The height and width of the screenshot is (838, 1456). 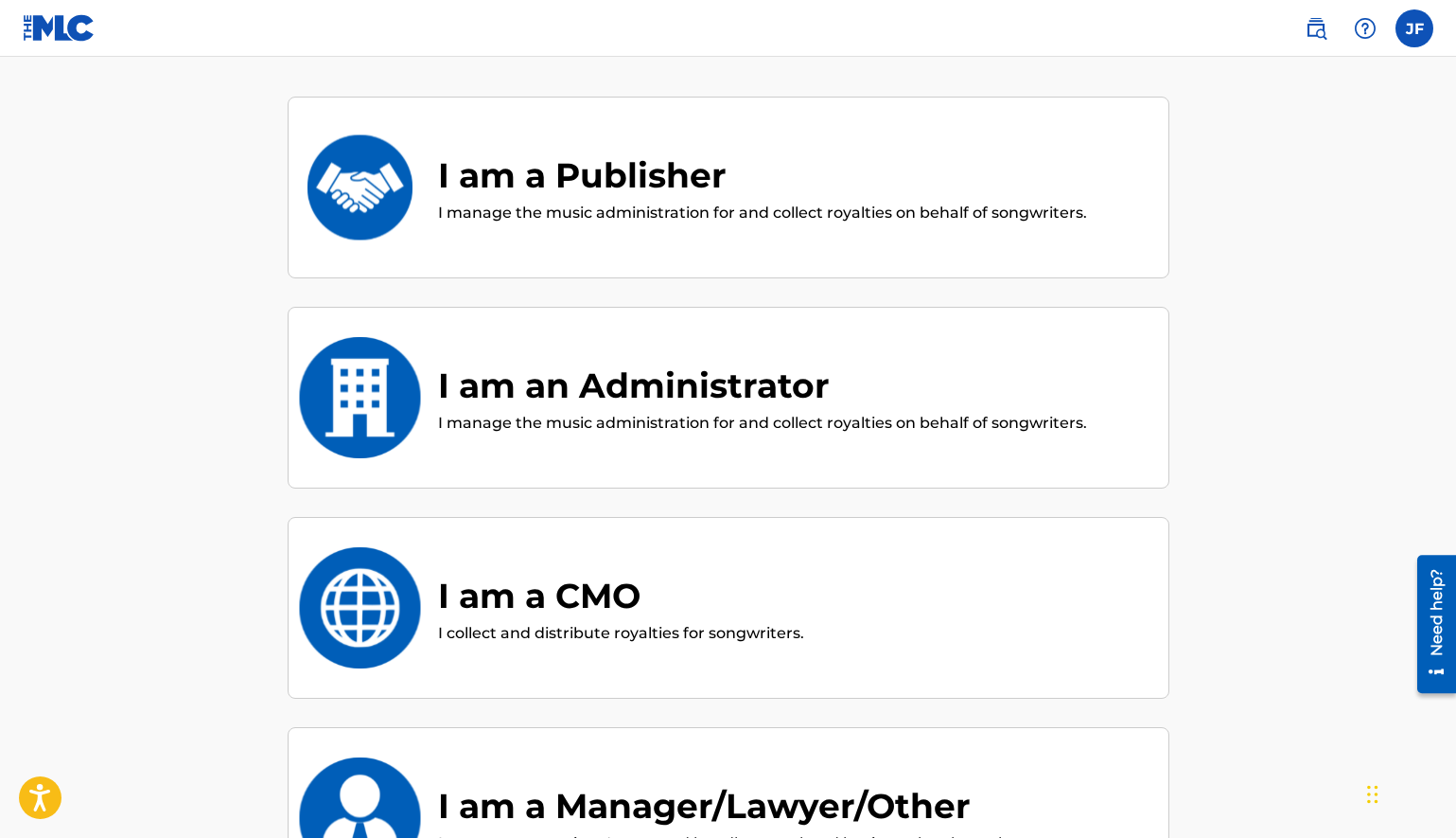 What do you see at coordinates (762, 385) in the screenshot?
I see `div: I am an Administrator` at bounding box center [762, 385].